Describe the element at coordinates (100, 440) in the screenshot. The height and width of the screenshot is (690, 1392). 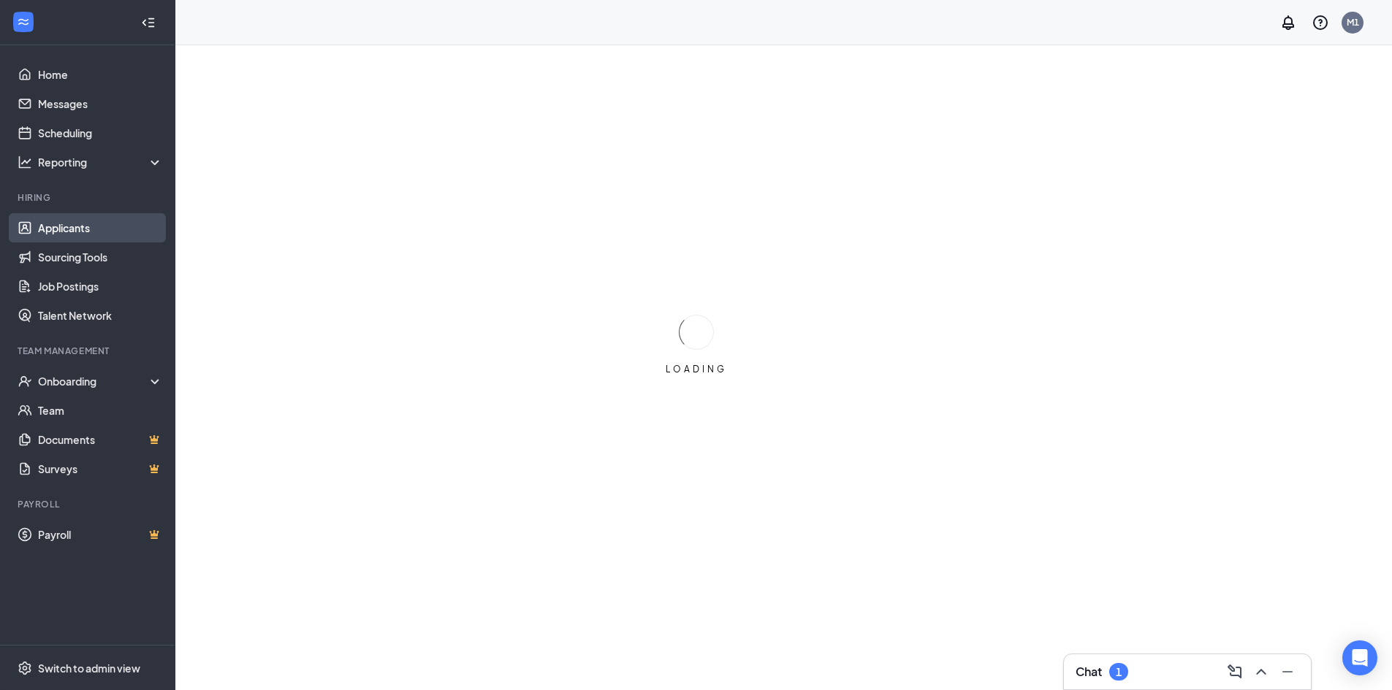
I see `a: DocumentsCrown` at that location.